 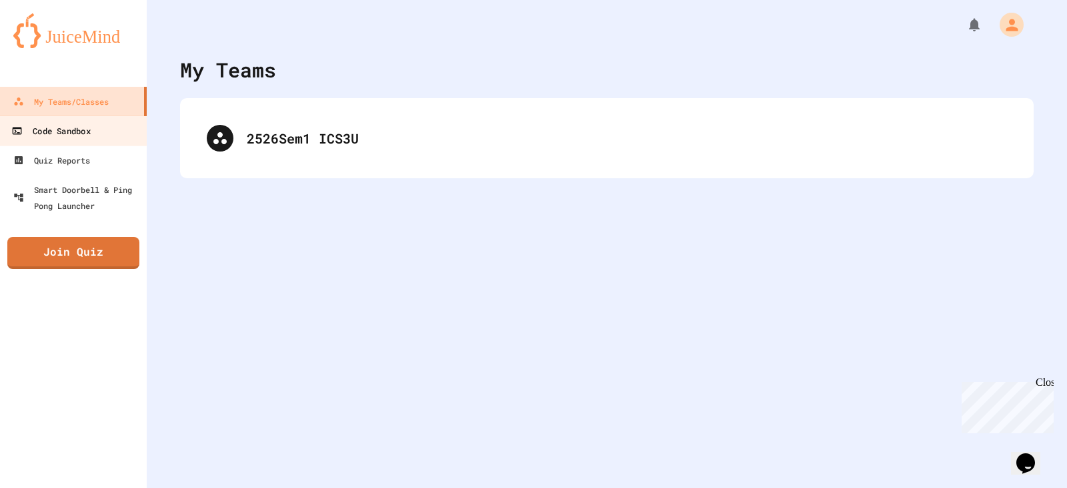 I want to click on div: My Notifications, so click(x=964, y=25).